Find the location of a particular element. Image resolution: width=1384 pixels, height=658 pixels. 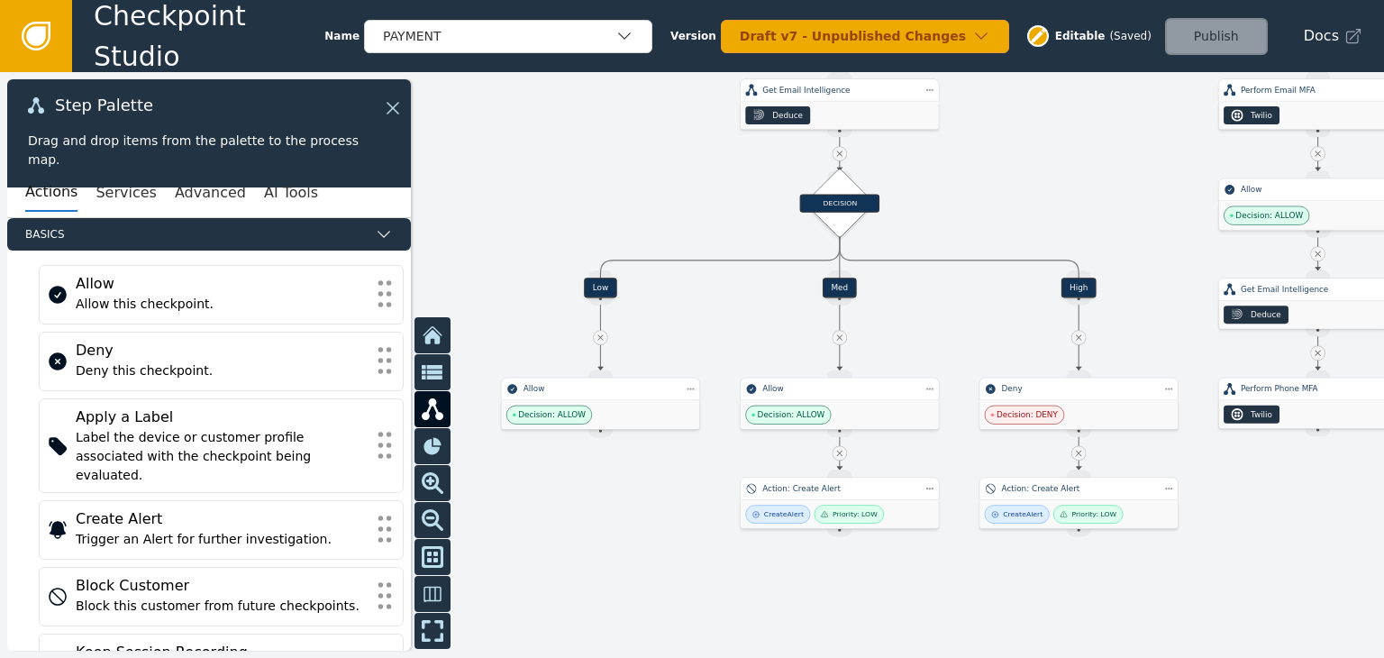

span: Basics is located at coordinates (196, 234).